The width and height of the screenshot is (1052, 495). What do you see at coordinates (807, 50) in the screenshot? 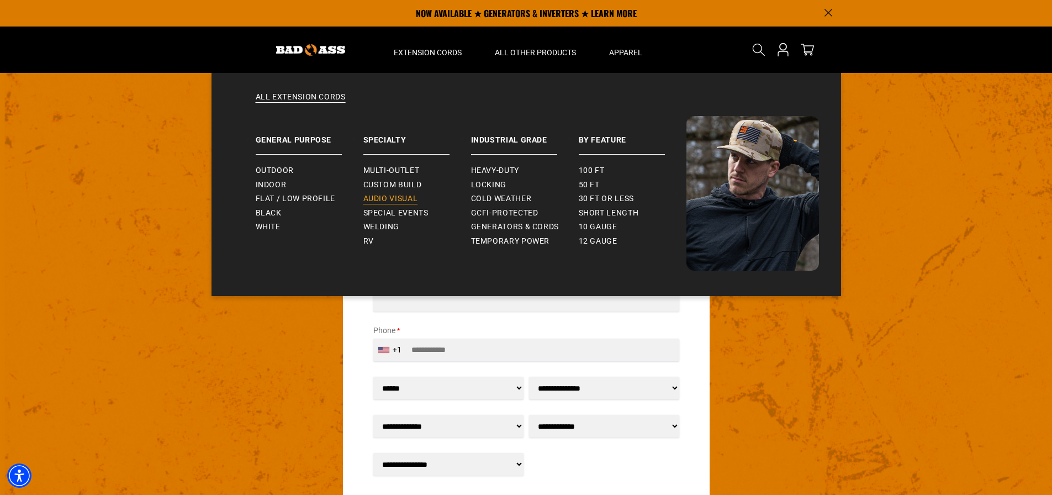
I see `a: cart` at bounding box center [807, 50].